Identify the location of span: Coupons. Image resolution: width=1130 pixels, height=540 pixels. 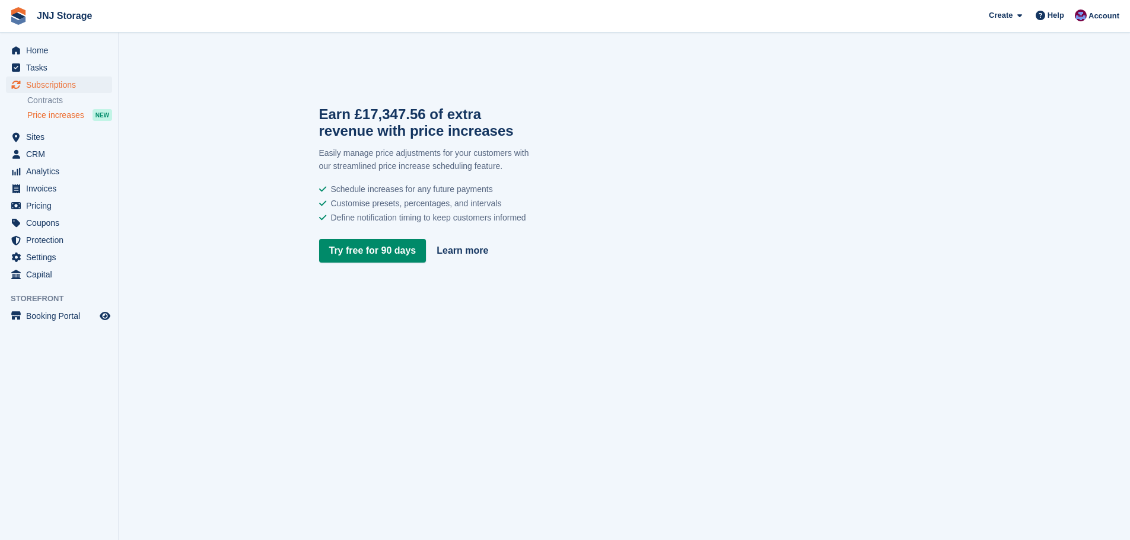
(62, 223).